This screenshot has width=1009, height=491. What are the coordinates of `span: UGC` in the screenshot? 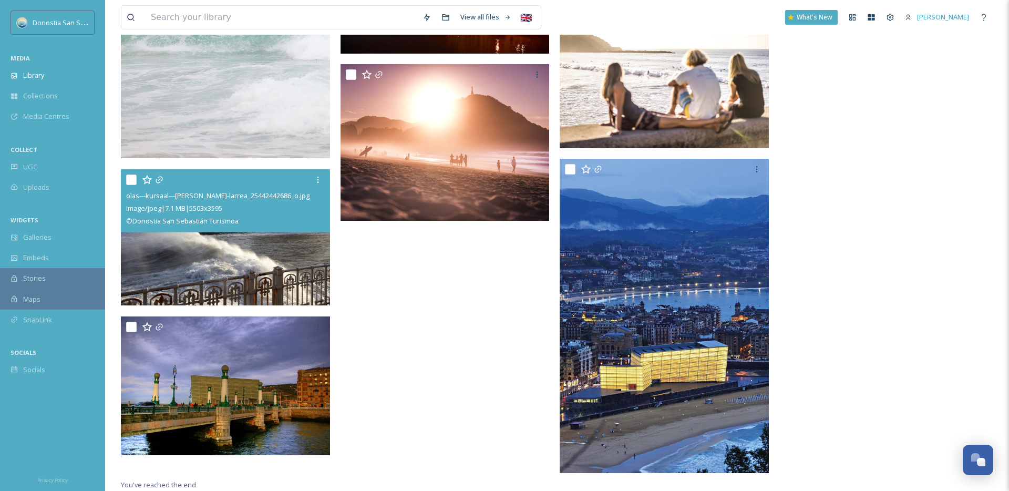 It's located at (30, 167).